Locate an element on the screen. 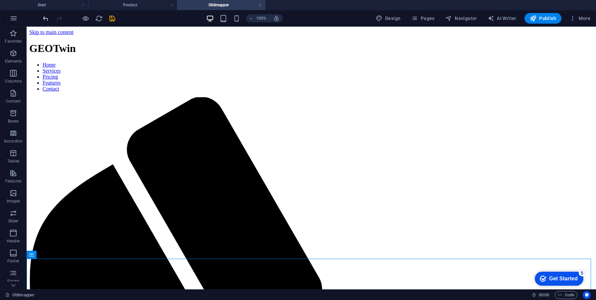 The image size is (596, 300). a: Click to cancel selection. Double-click to open Pages is located at coordinates (20, 295).